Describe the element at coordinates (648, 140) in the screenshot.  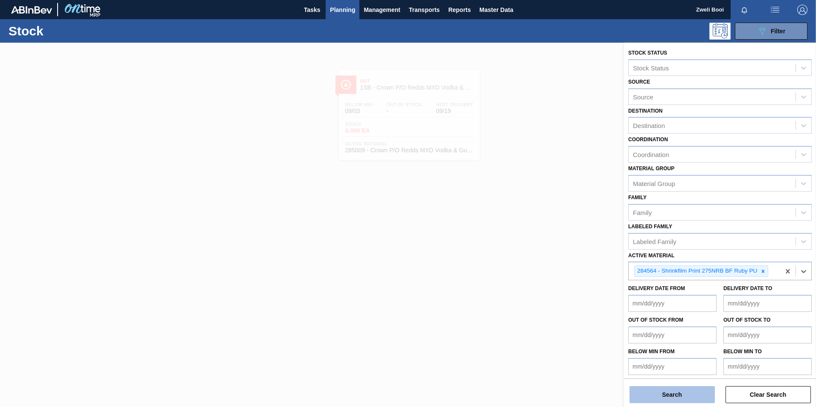
I see `label: Coordination` at that location.